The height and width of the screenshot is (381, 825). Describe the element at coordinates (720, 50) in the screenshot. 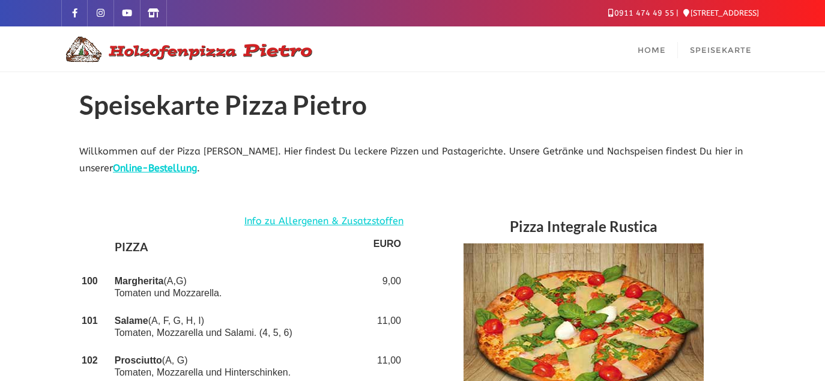

I see `span: Speisekarte` at that location.